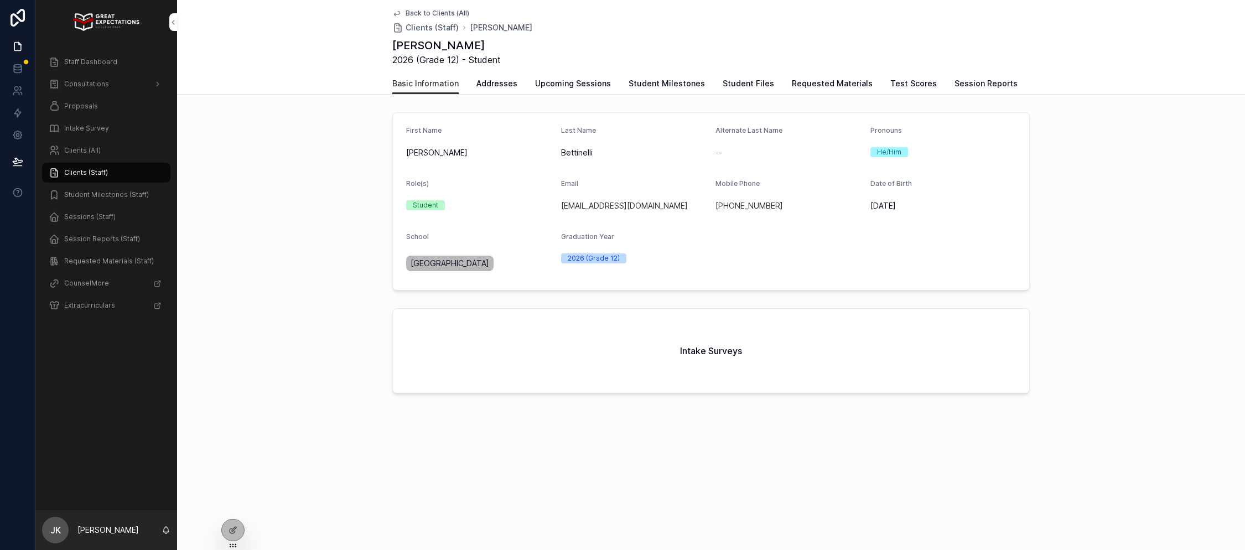 This screenshot has height=550, width=1245. What do you see at coordinates (426, 84) in the screenshot?
I see `a: Basic Information` at bounding box center [426, 84].